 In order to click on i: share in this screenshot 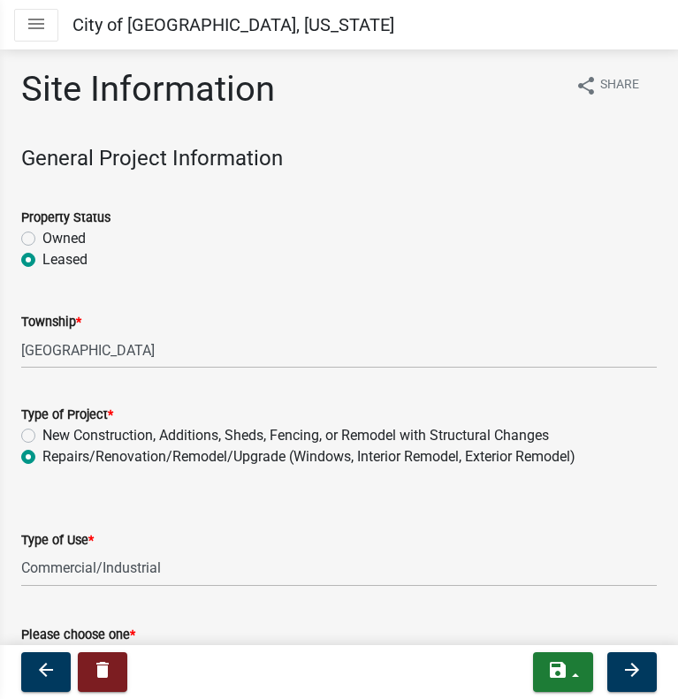, I will do `click(586, 86)`.